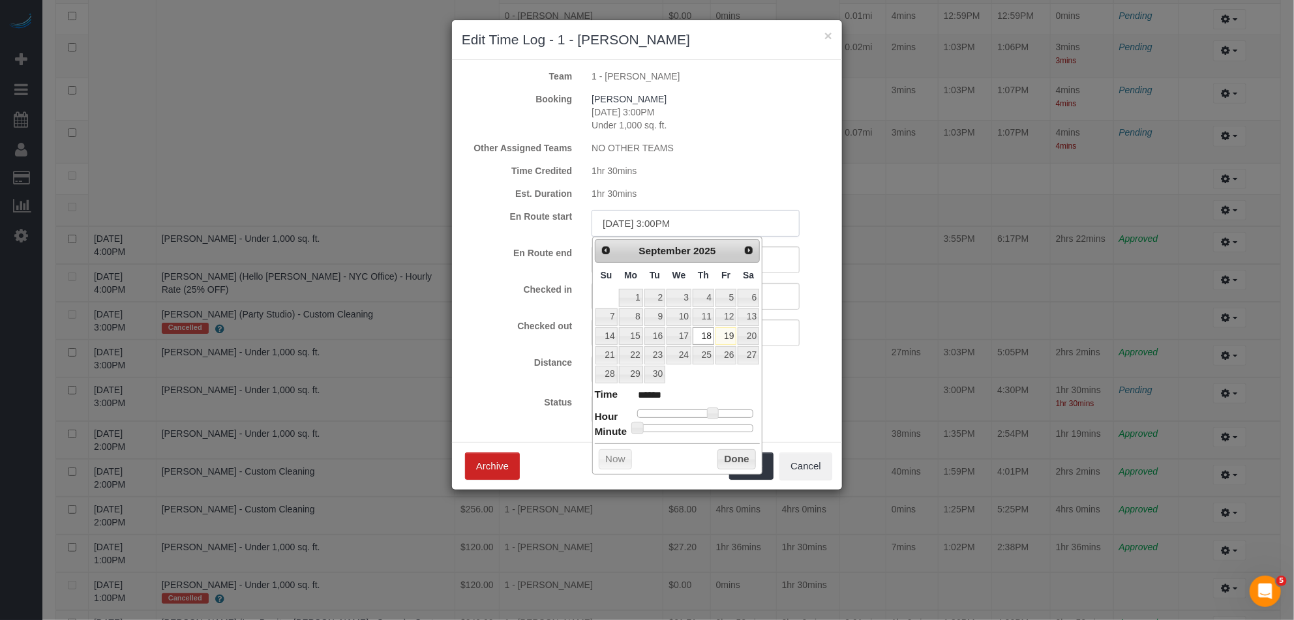 This screenshot has width=1294, height=620. What do you see at coordinates (631, 317) in the screenshot?
I see `a: 8` at bounding box center [631, 317].